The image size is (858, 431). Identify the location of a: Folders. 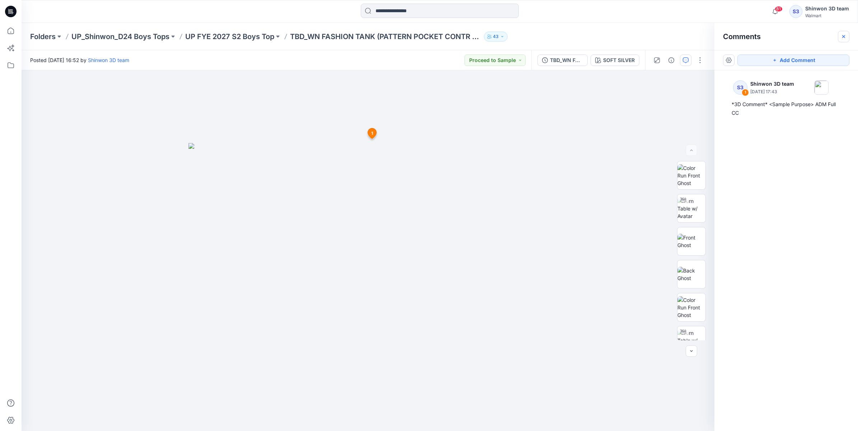
(43, 37).